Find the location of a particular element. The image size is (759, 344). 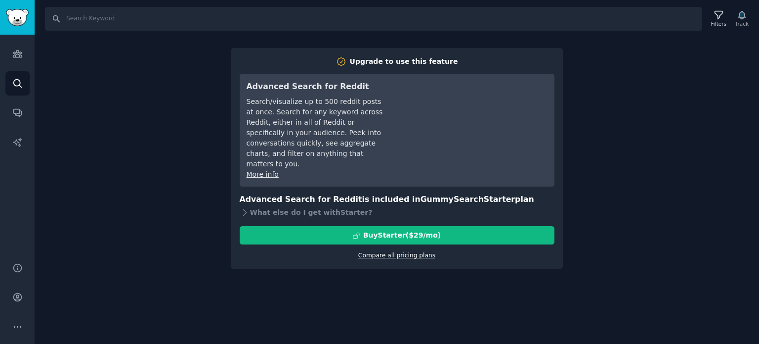

div: Filters is located at coordinates (719, 24).